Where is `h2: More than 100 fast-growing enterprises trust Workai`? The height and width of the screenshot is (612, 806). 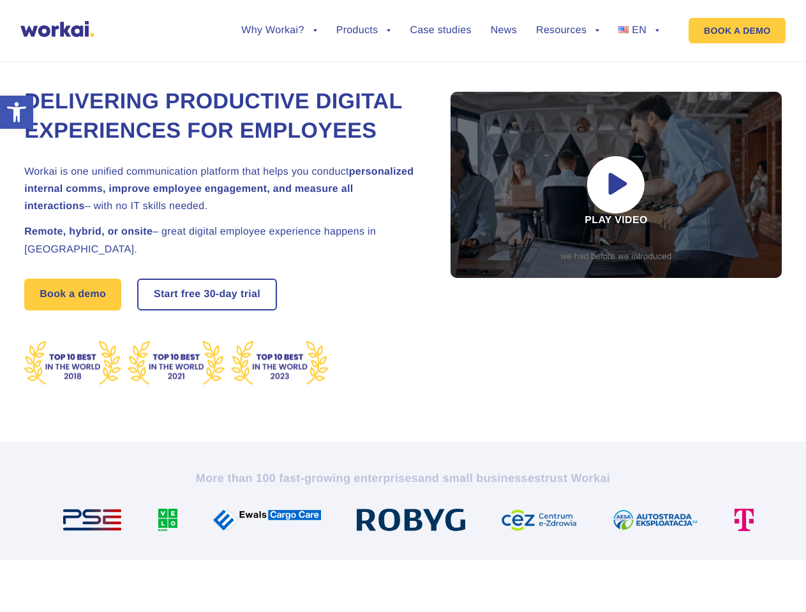 h2: More than 100 fast-growing enterprises trust Workai is located at coordinates (403, 478).